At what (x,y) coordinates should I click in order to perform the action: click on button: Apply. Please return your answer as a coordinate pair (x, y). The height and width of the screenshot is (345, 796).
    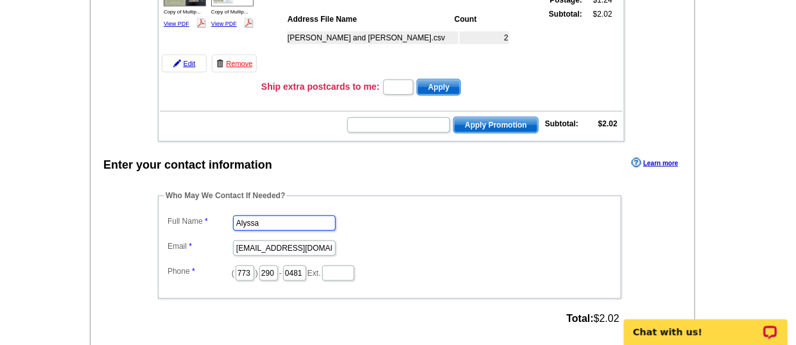
    Looking at the image, I should click on (438, 87).